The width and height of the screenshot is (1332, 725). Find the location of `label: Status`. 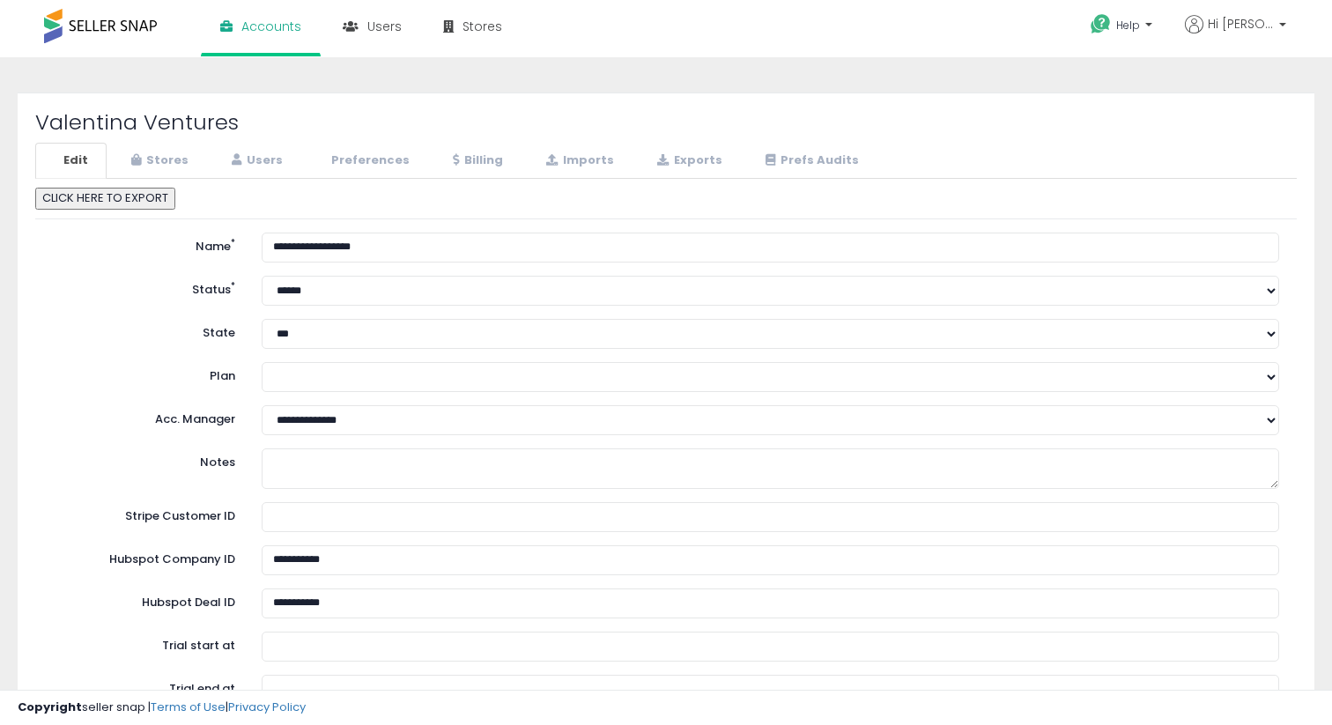

label: Status is located at coordinates (144, 287).